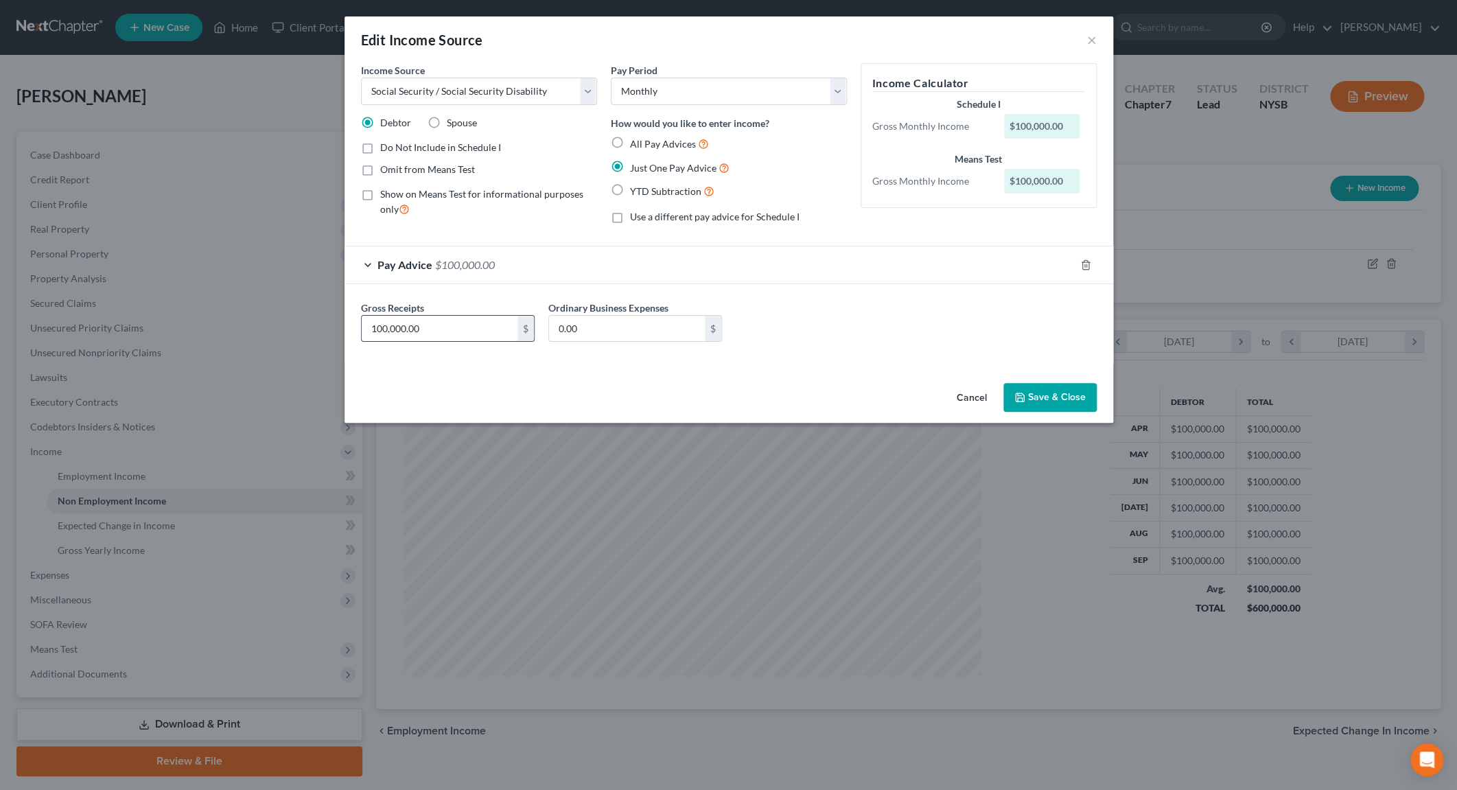 The width and height of the screenshot is (1457, 790). I want to click on label: Ordinary Business Expenses, so click(608, 308).